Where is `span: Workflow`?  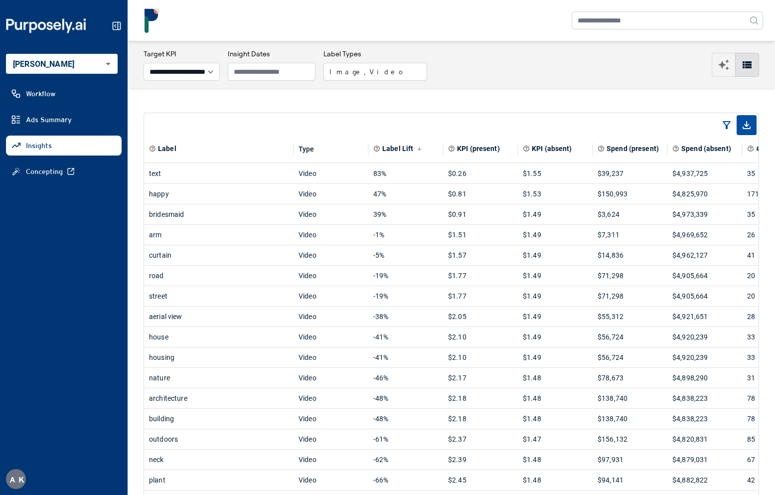
span: Workflow is located at coordinates (40, 94).